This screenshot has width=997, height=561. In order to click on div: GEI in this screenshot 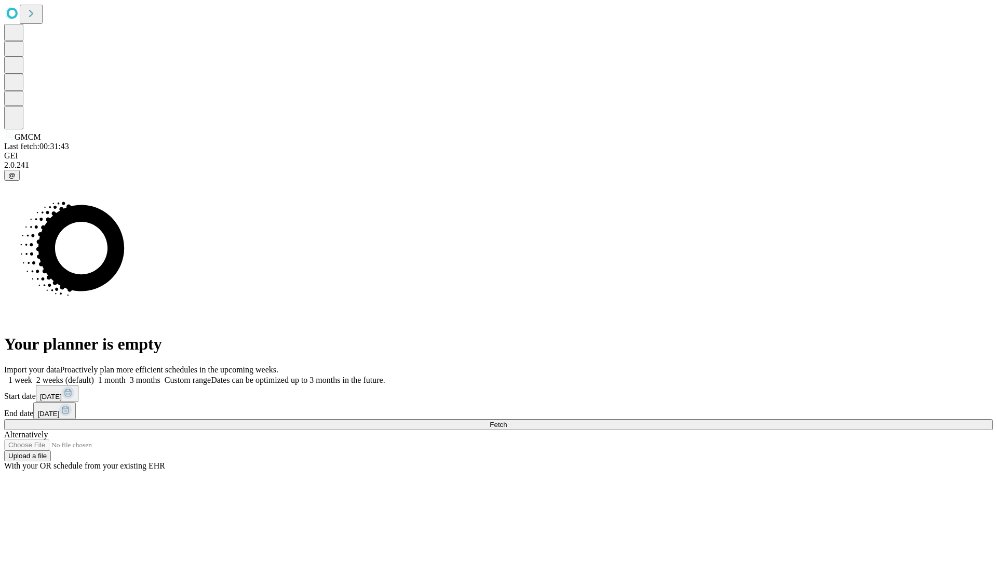, I will do `click(499, 156)`.